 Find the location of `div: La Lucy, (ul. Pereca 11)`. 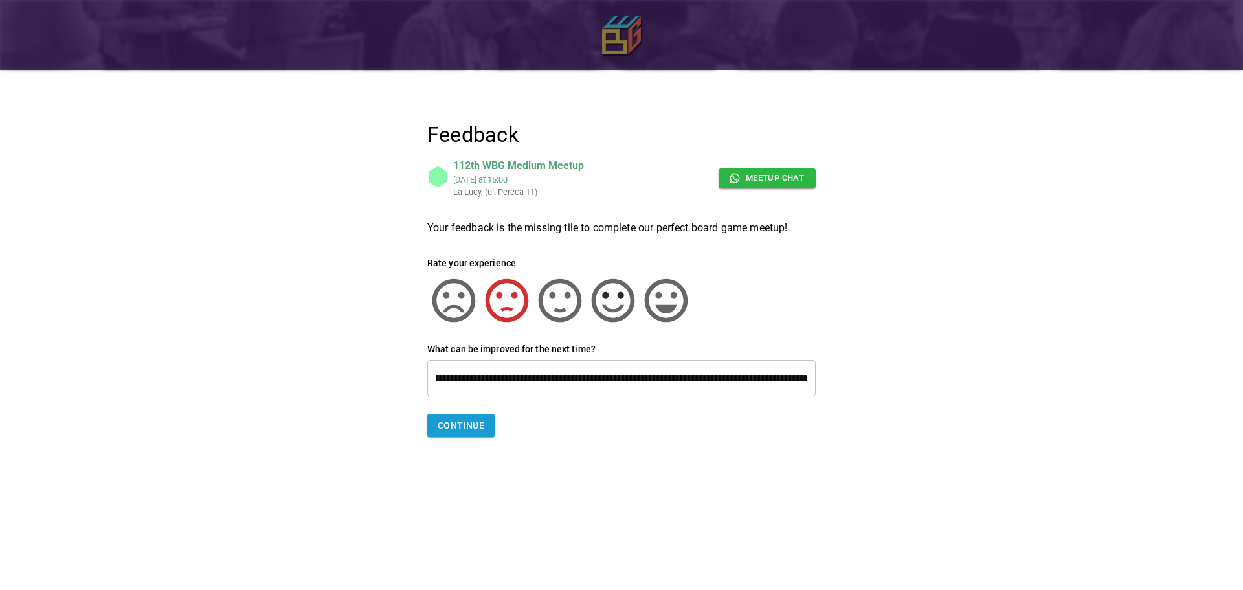

div: La Lucy, (ul. Pereca 11) is located at coordinates (470, 192).